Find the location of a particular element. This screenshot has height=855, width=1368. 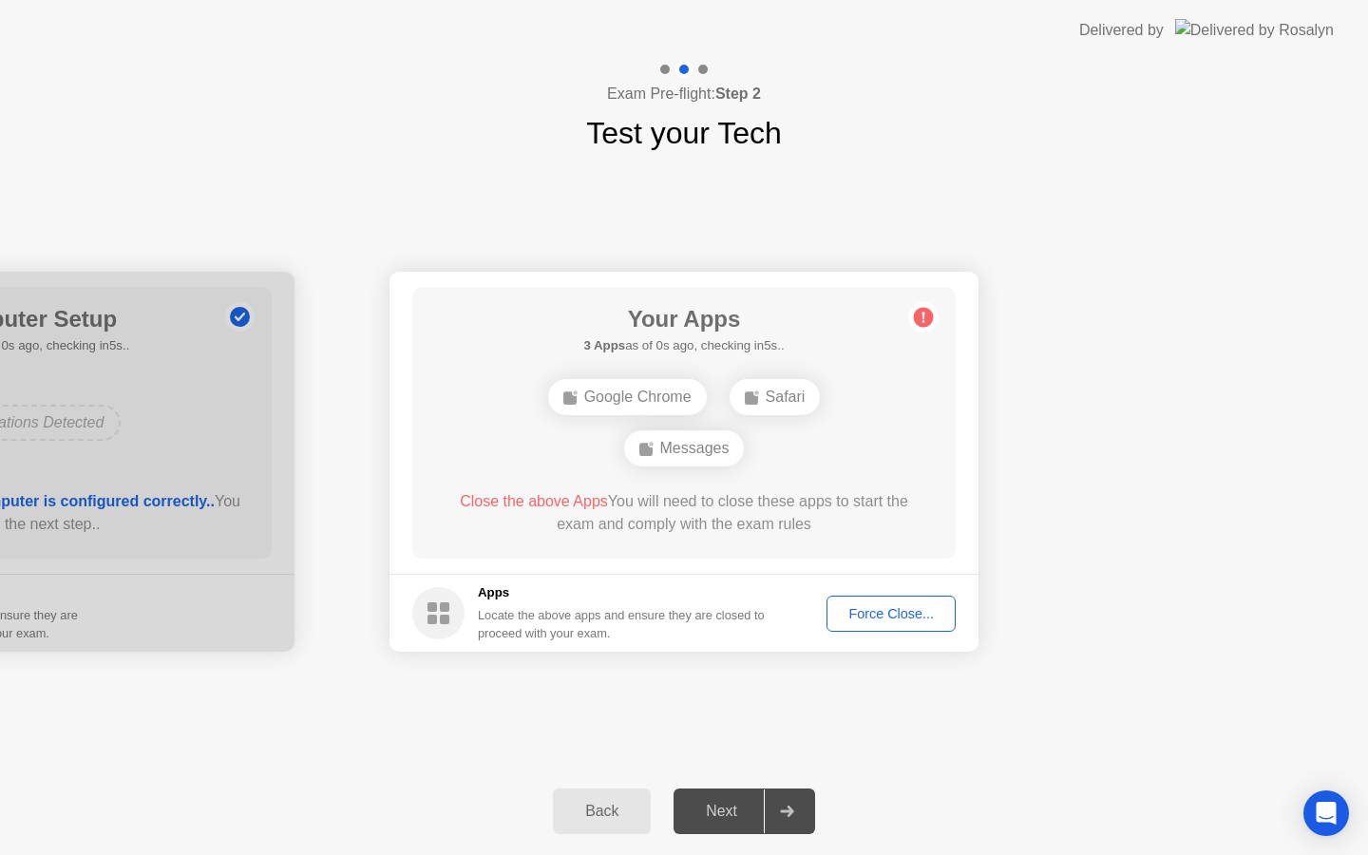

div: Locate the above apps and ensure they are closed to proceed with your exam. is located at coordinates (621, 624).